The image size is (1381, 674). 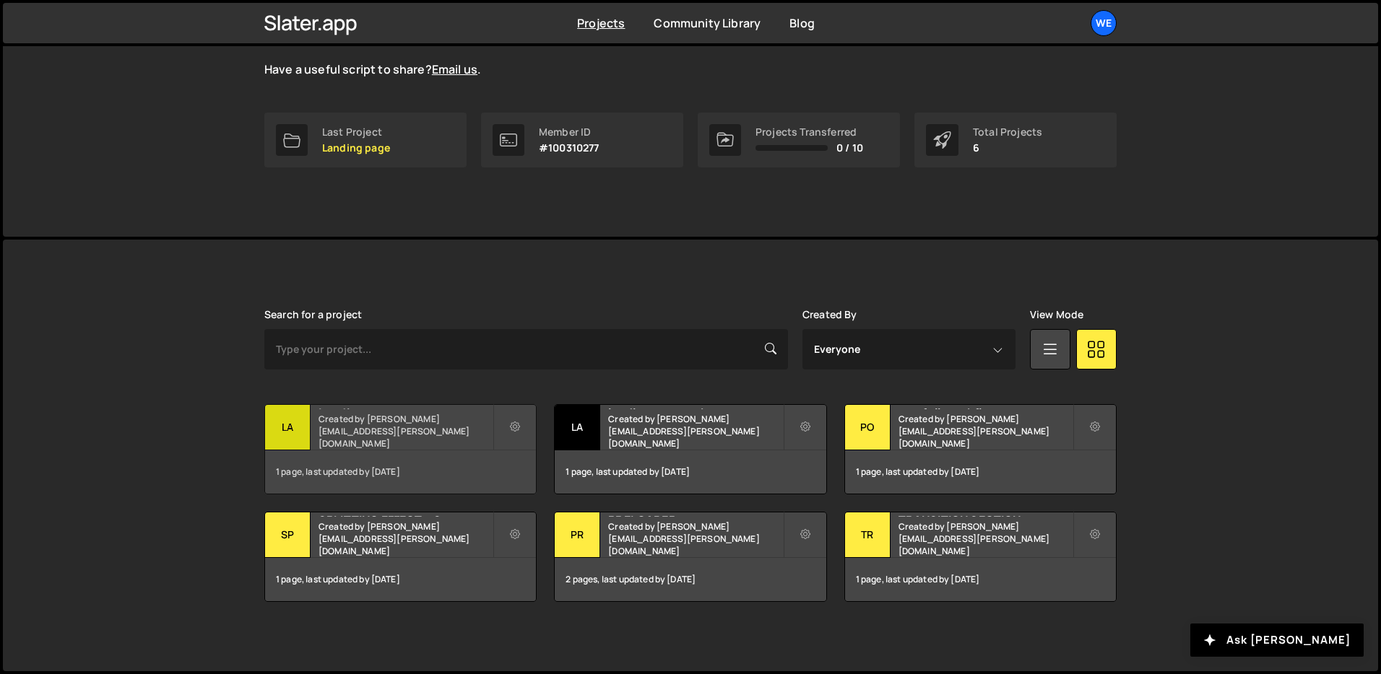 I want to click on a: Community Library, so click(x=707, y=23).